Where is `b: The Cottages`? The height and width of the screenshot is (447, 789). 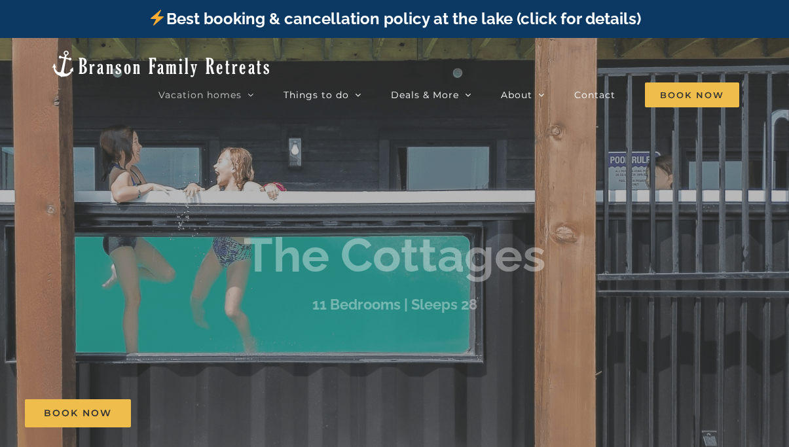
b: The Cottages is located at coordinates (395, 255).